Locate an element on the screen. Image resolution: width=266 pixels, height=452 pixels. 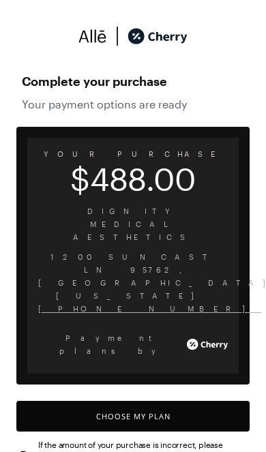
span: Complete your purchase is located at coordinates (133, 81).